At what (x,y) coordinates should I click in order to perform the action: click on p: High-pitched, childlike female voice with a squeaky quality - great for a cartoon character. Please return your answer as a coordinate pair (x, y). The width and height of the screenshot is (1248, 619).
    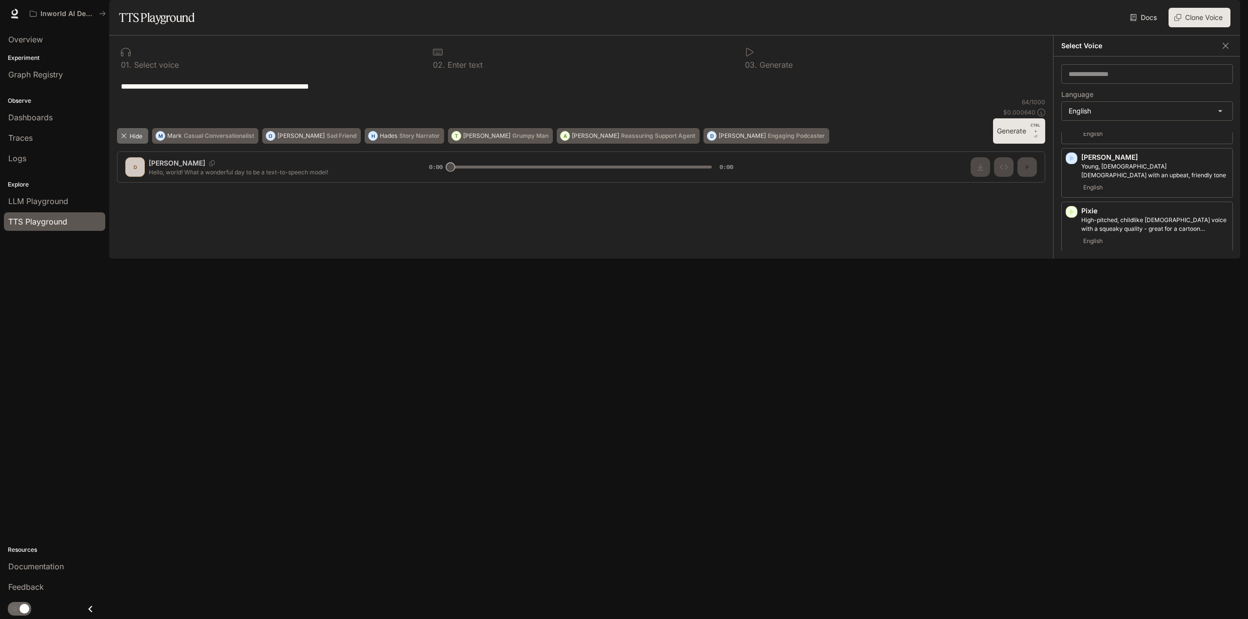
    Looking at the image, I should click on (1154, 225).